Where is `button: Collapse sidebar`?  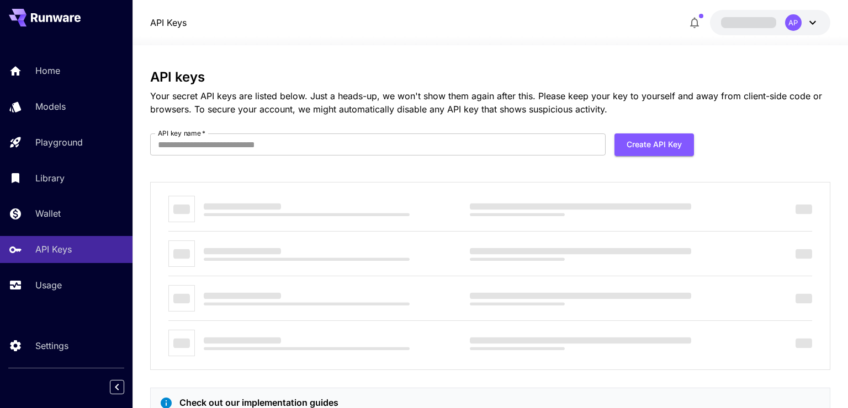 button: Collapse sidebar is located at coordinates (117, 387).